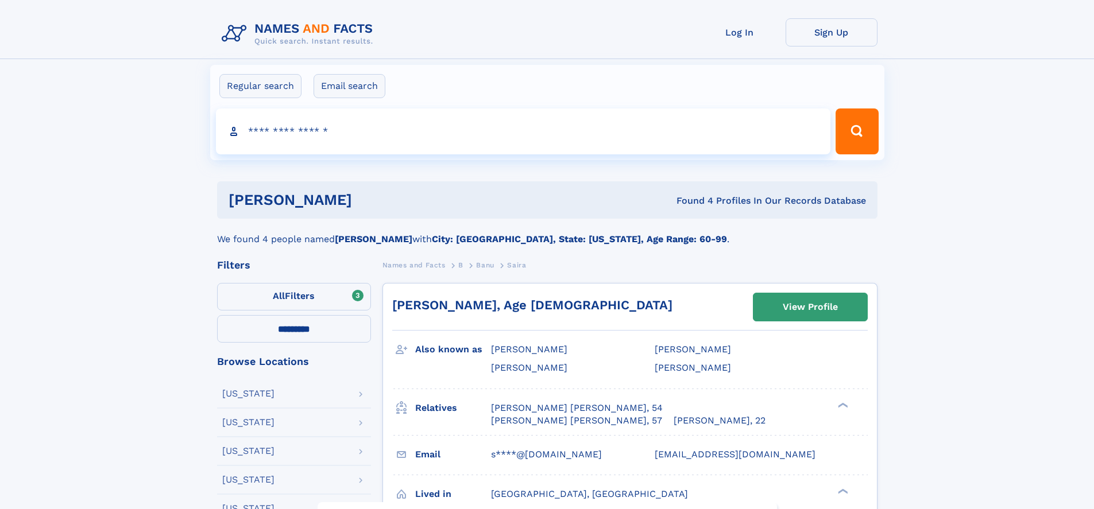  I want to click on div: Filters, so click(294, 265).